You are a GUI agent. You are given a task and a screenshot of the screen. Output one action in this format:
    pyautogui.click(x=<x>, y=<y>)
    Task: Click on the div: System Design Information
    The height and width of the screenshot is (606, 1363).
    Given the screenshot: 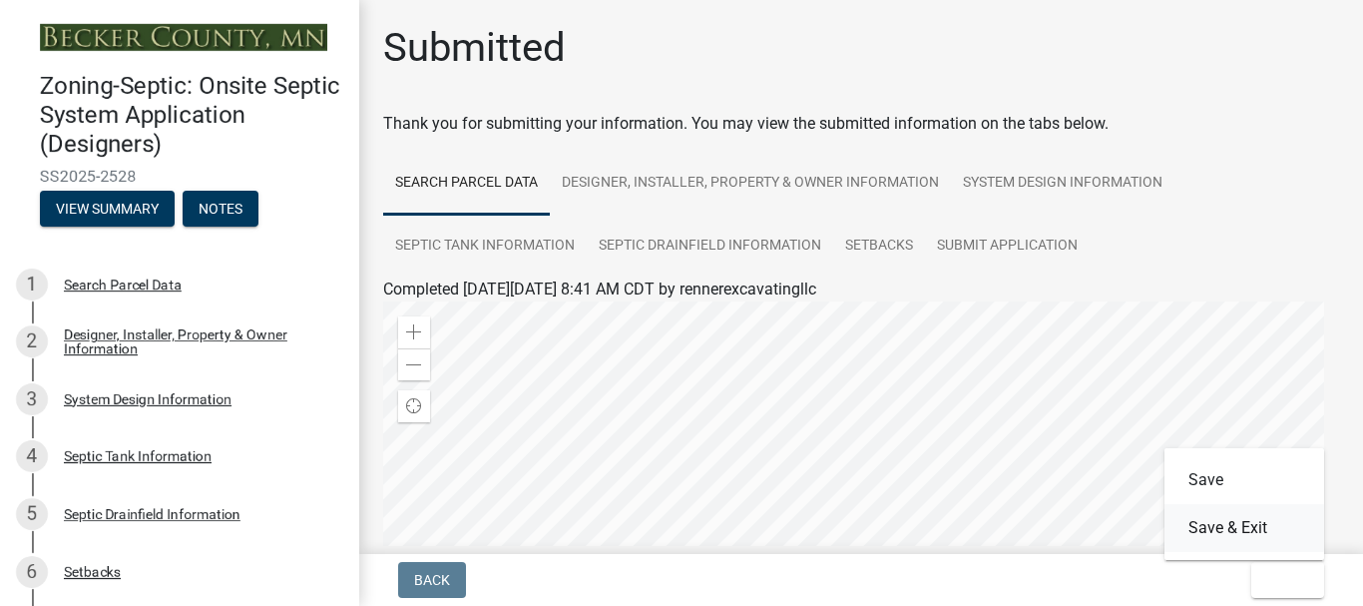 What is the action you would take?
    pyautogui.click(x=148, y=399)
    